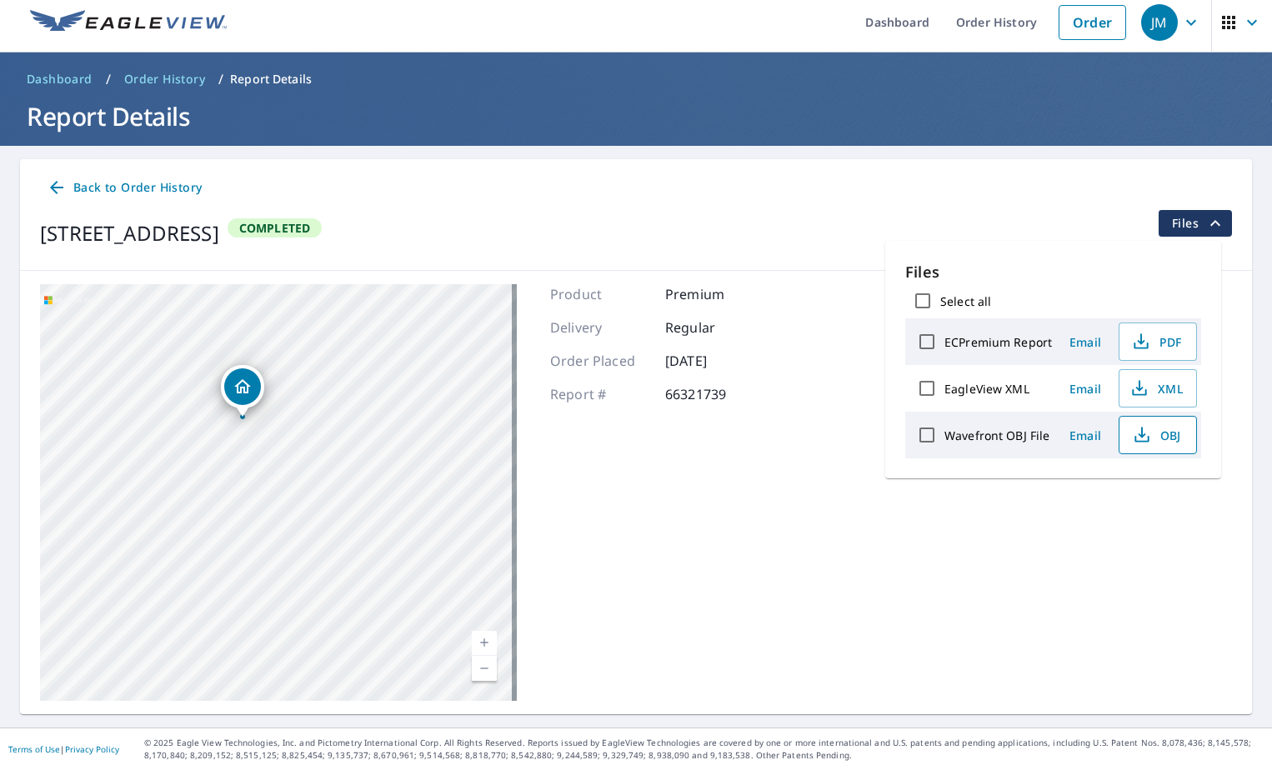 The image size is (1272, 770). Describe the element at coordinates (1156, 389) in the screenshot. I see `span: XML` at that location.